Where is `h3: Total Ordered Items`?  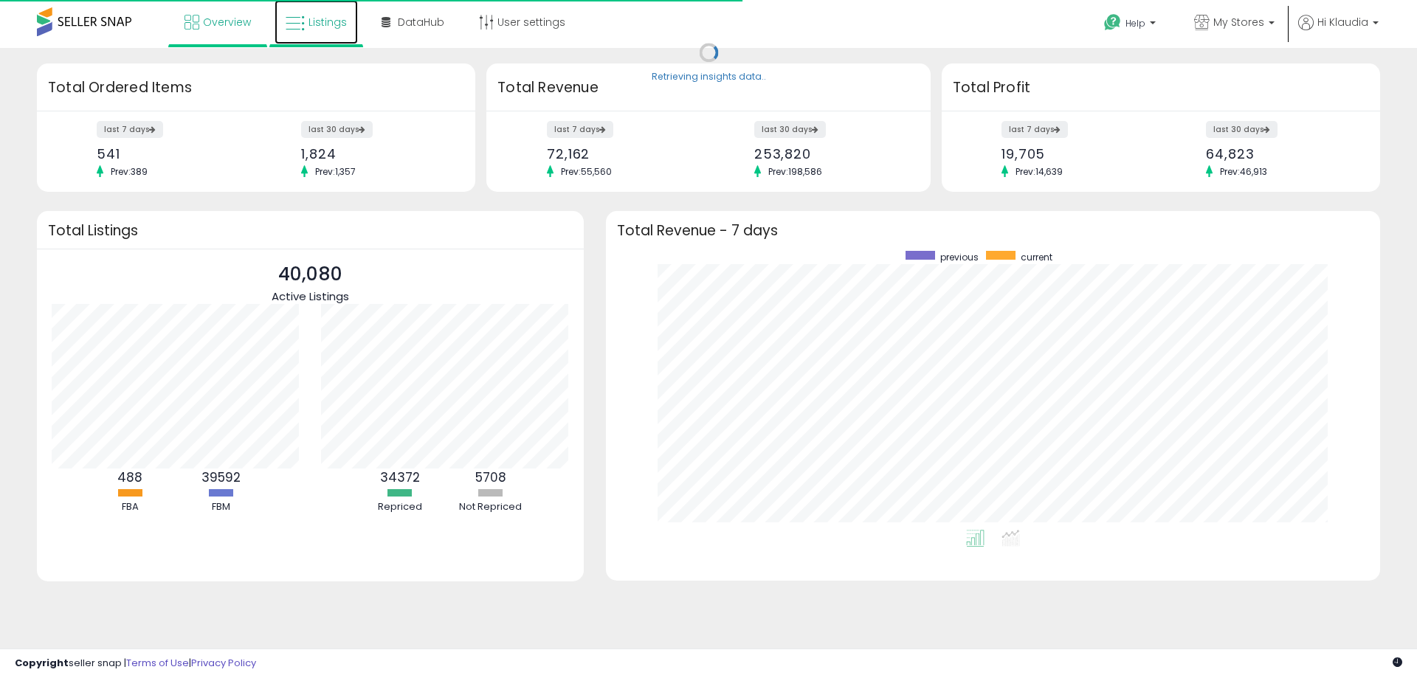 h3: Total Ordered Items is located at coordinates (256, 88).